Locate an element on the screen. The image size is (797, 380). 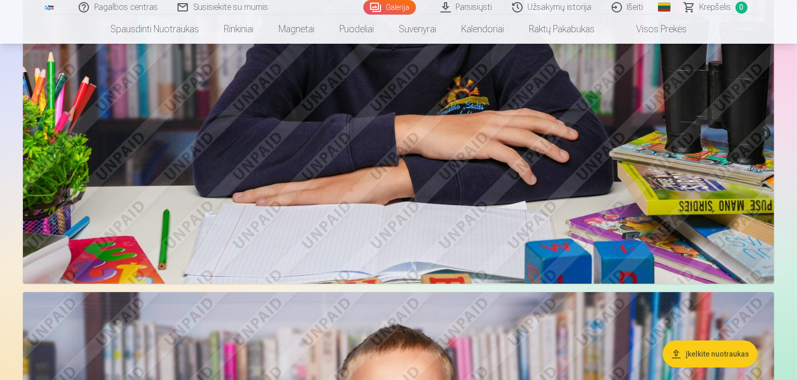
a: Visos prekės is located at coordinates (653, 29).